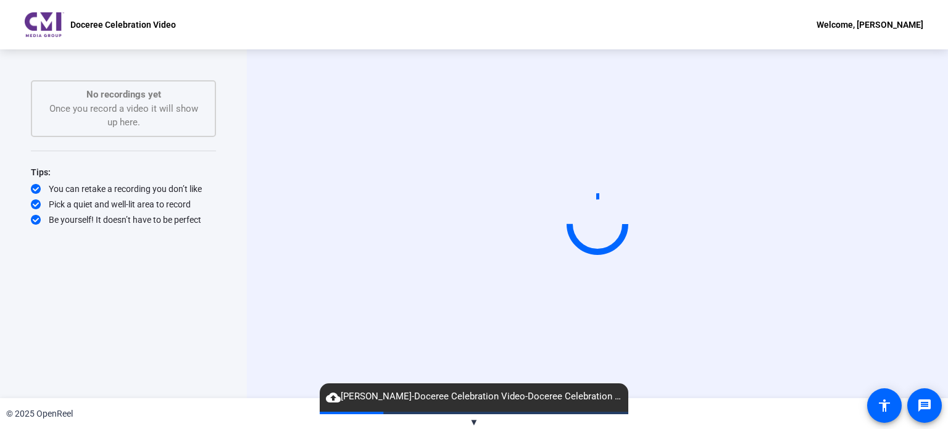 The image size is (948, 429). I want to click on div: Tips:, so click(123, 172).